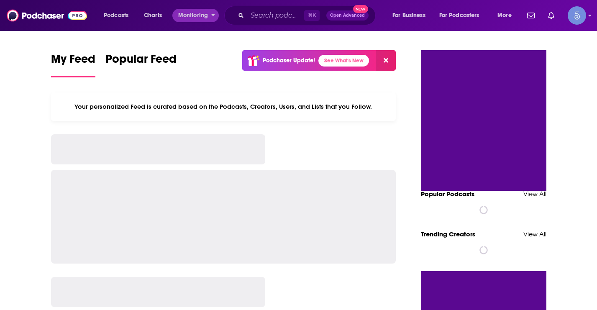  I want to click on span: More, so click(505, 15).